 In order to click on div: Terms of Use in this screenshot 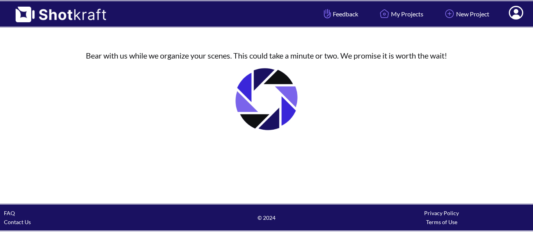, I will do `click(441, 222)`.